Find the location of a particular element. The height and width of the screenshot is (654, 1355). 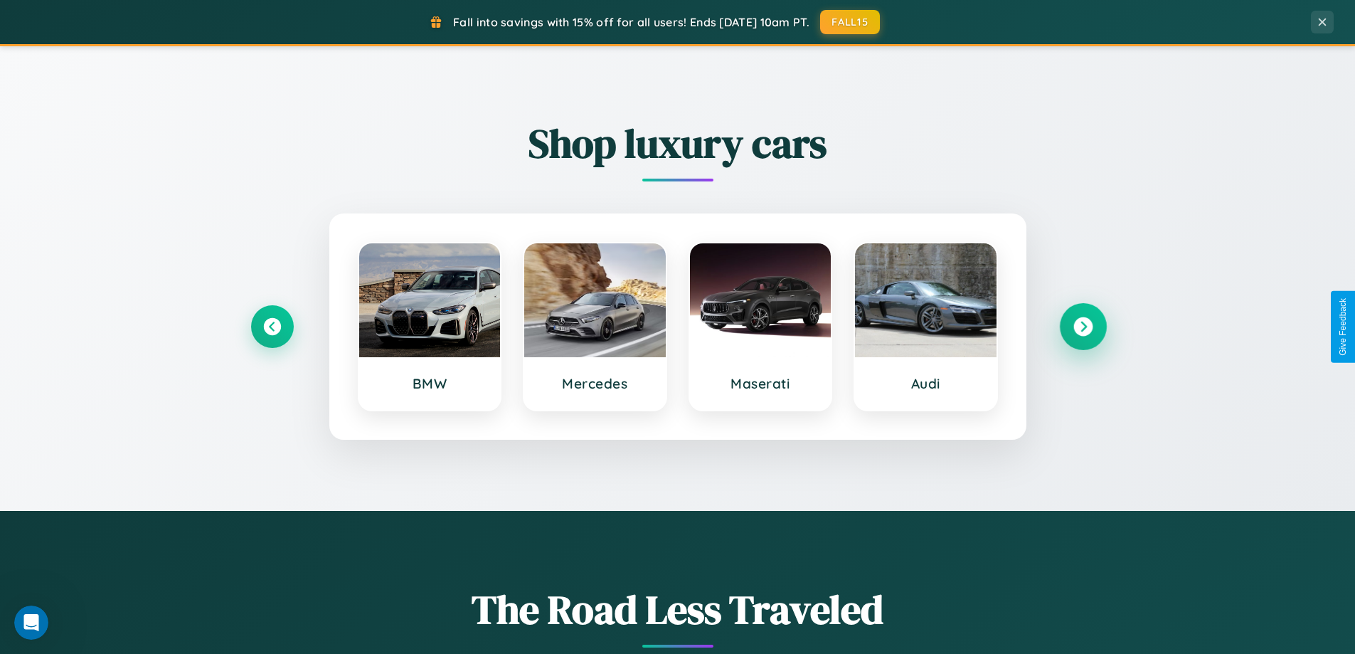

h3: Maserati is located at coordinates (761, 383).